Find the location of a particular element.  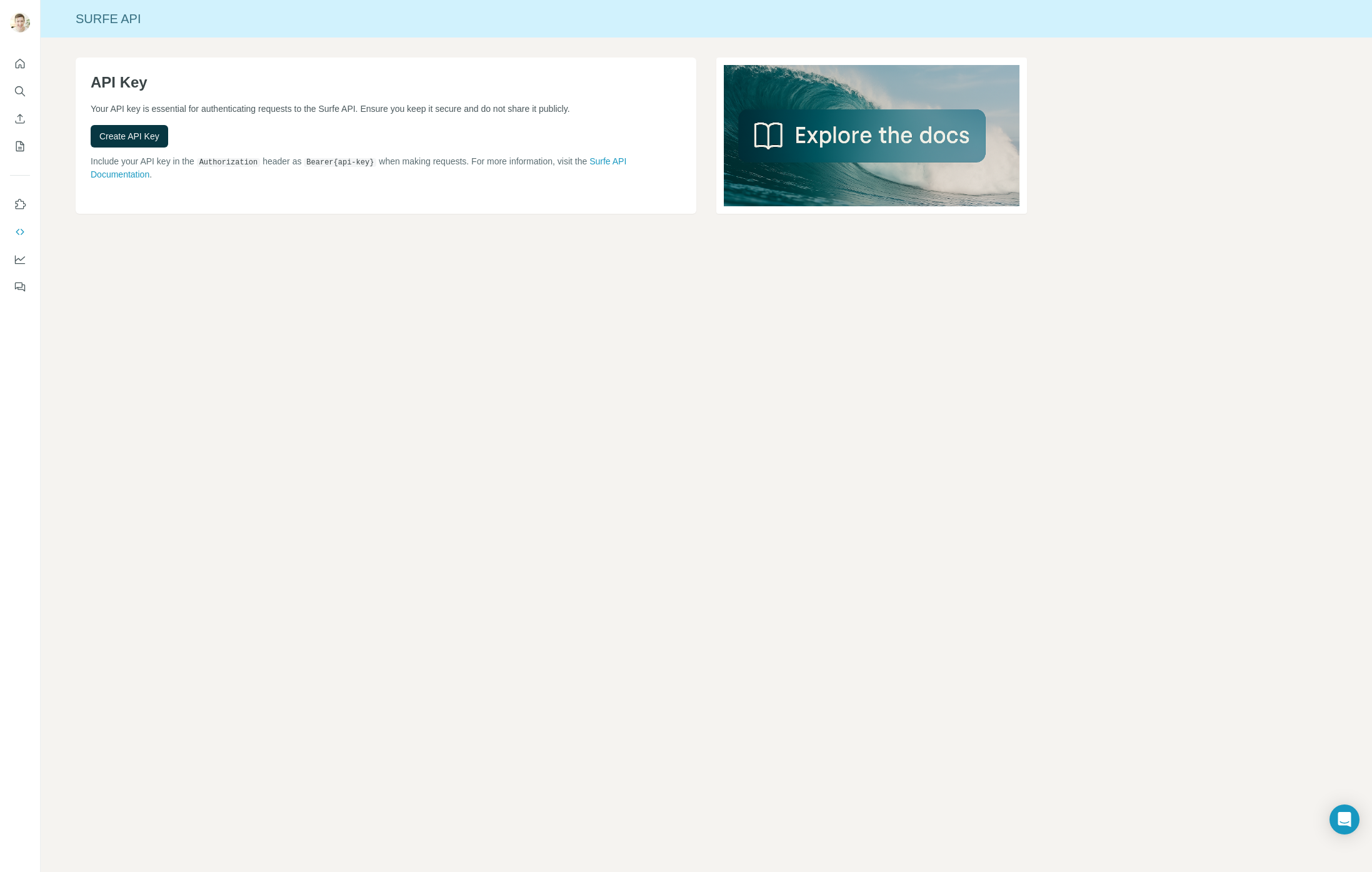

code: Bearer {api-key} is located at coordinates (340, 162).